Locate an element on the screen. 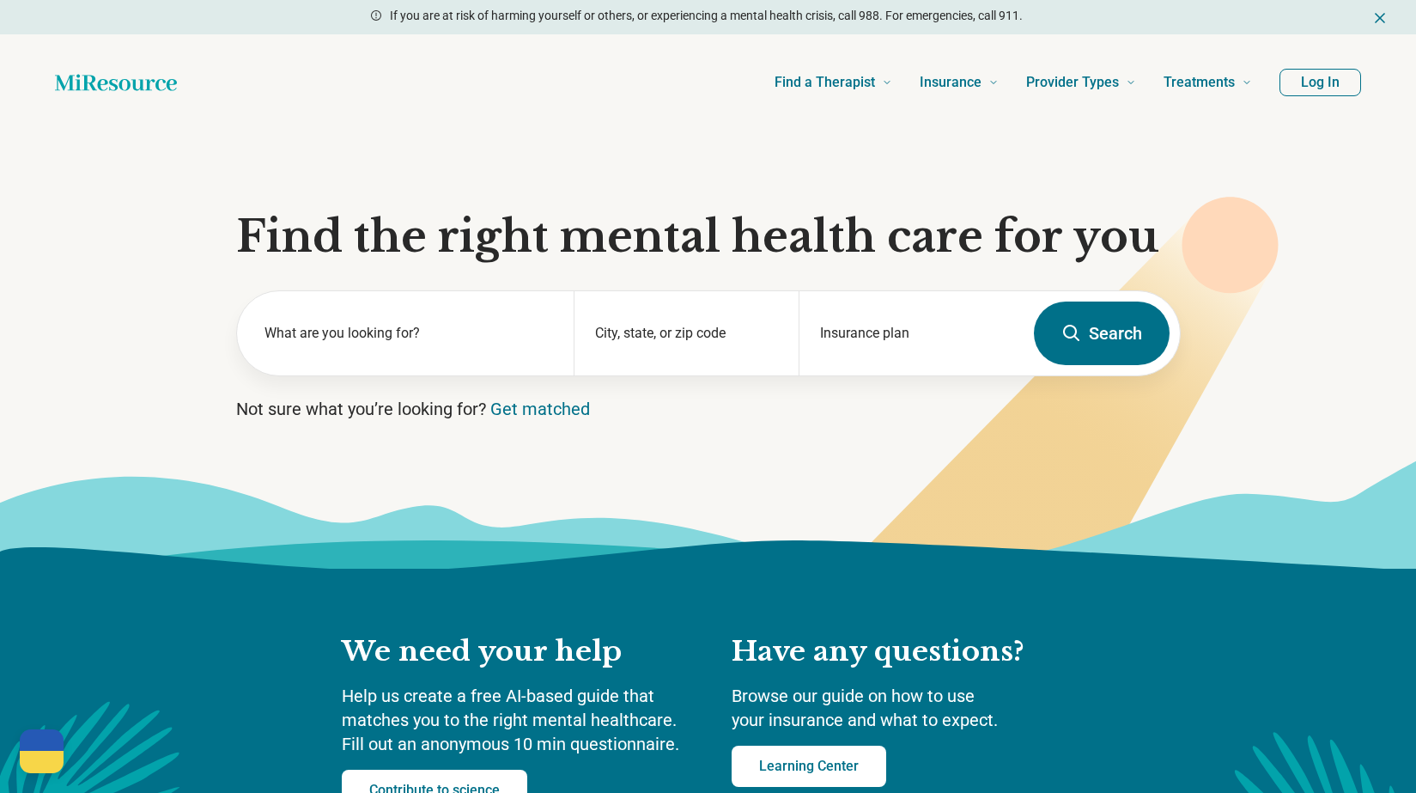 This screenshot has height=793, width=1416. a: Get matched is located at coordinates (540, 409).